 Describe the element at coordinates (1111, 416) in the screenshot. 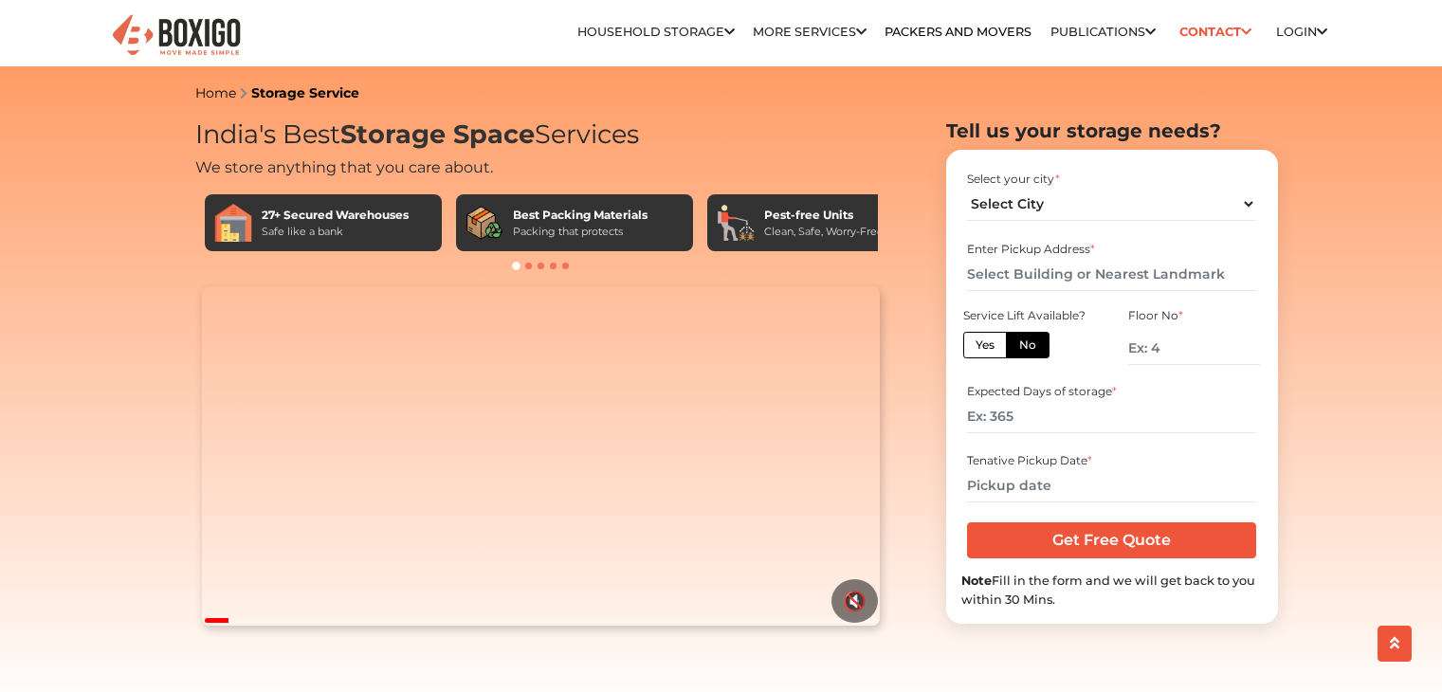

I see `input: Ex: 365` at that location.